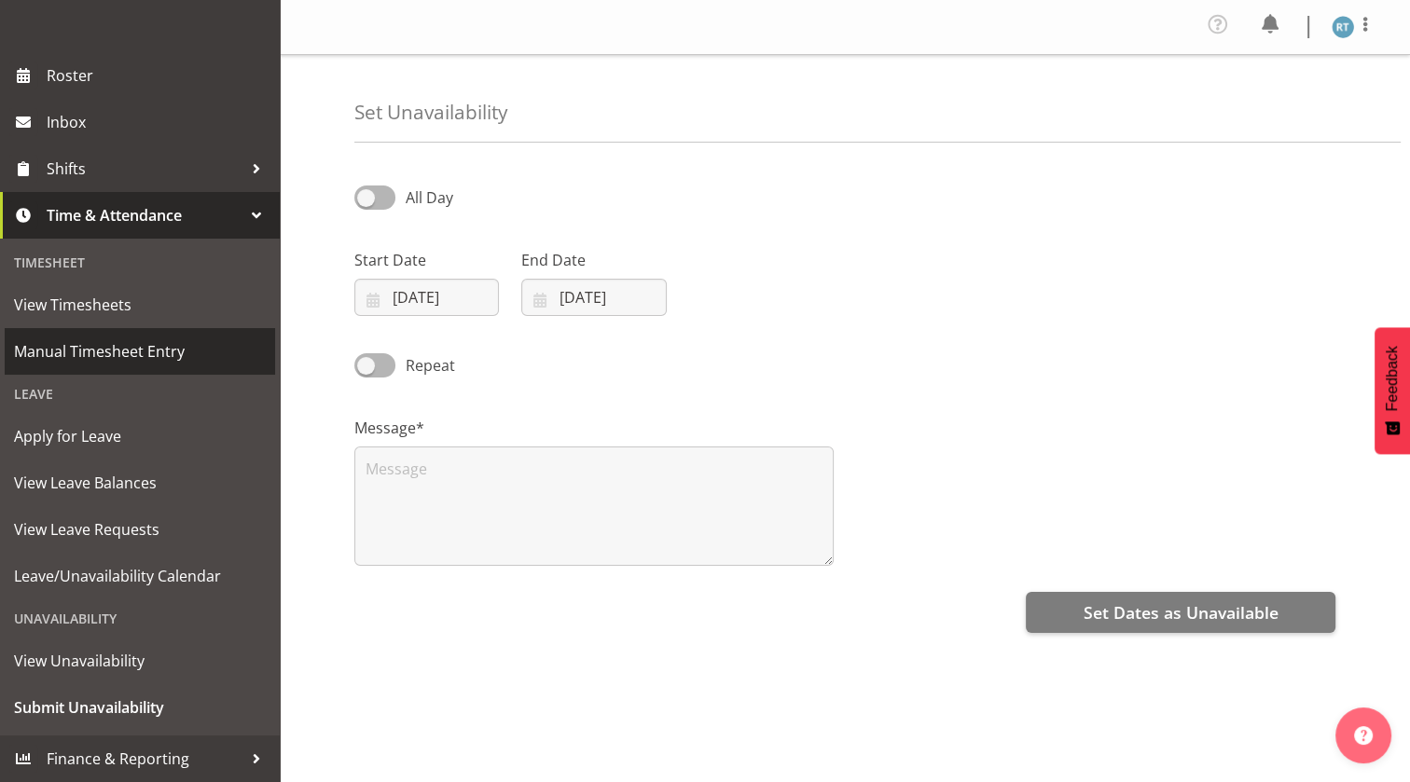  Describe the element at coordinates (140, 262) in the screenshot. I see `div: Timesheet` at that location.